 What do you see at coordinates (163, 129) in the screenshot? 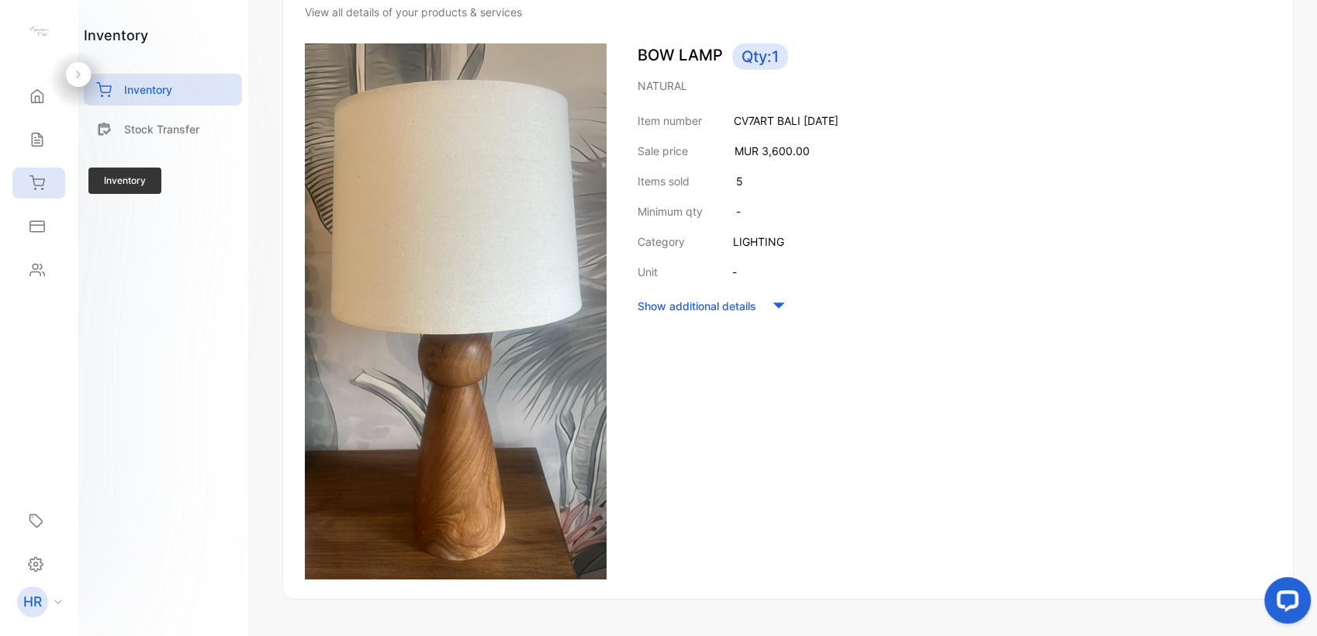
I see `a: Stock Transfer` at bounding box center [163, 129].